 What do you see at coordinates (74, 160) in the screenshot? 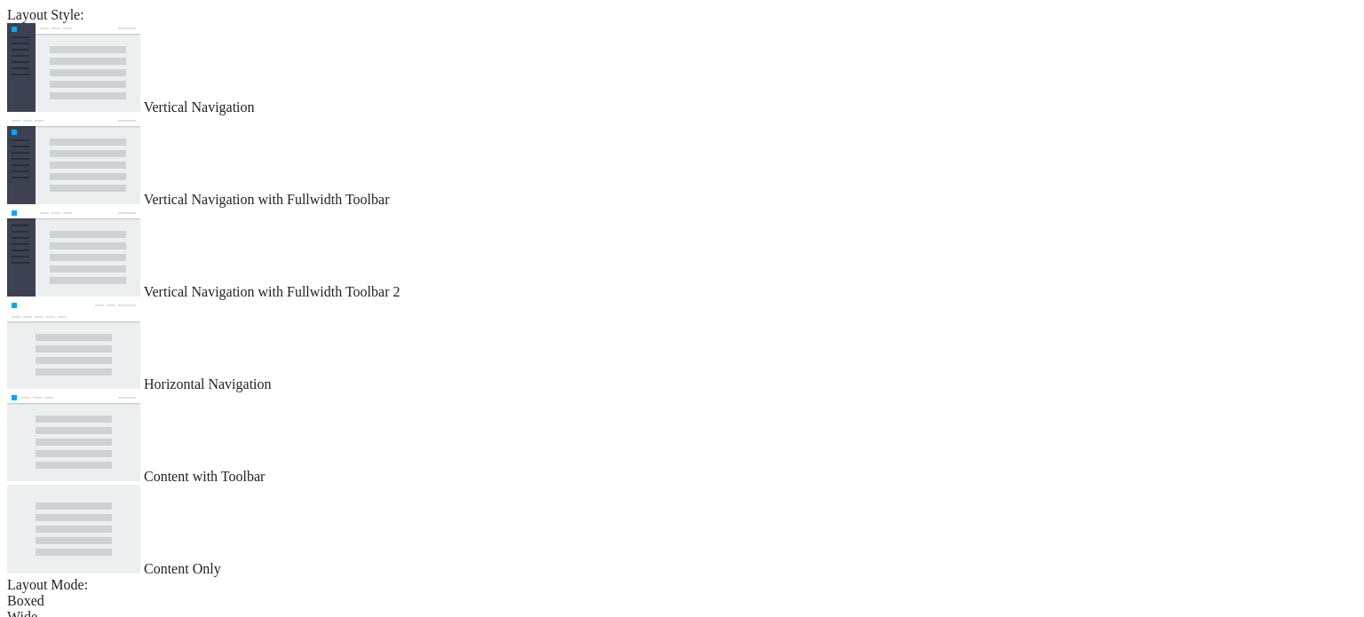
I see `img: vertical-nav-with-full-toolbar.jpg` at bounding box center [74, 160].